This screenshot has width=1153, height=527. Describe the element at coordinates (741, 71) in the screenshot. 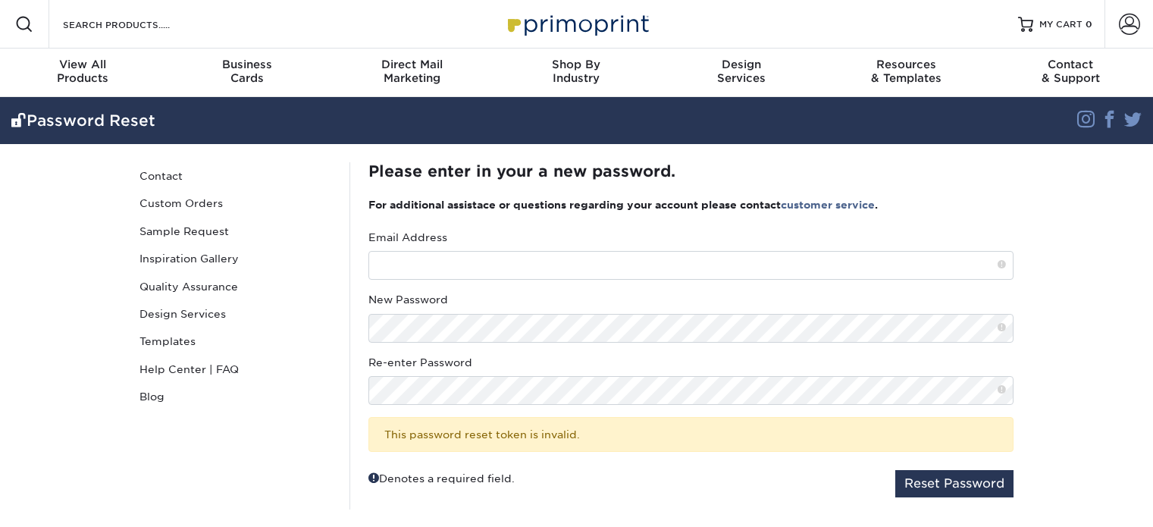

I see `div: Services` at that location.